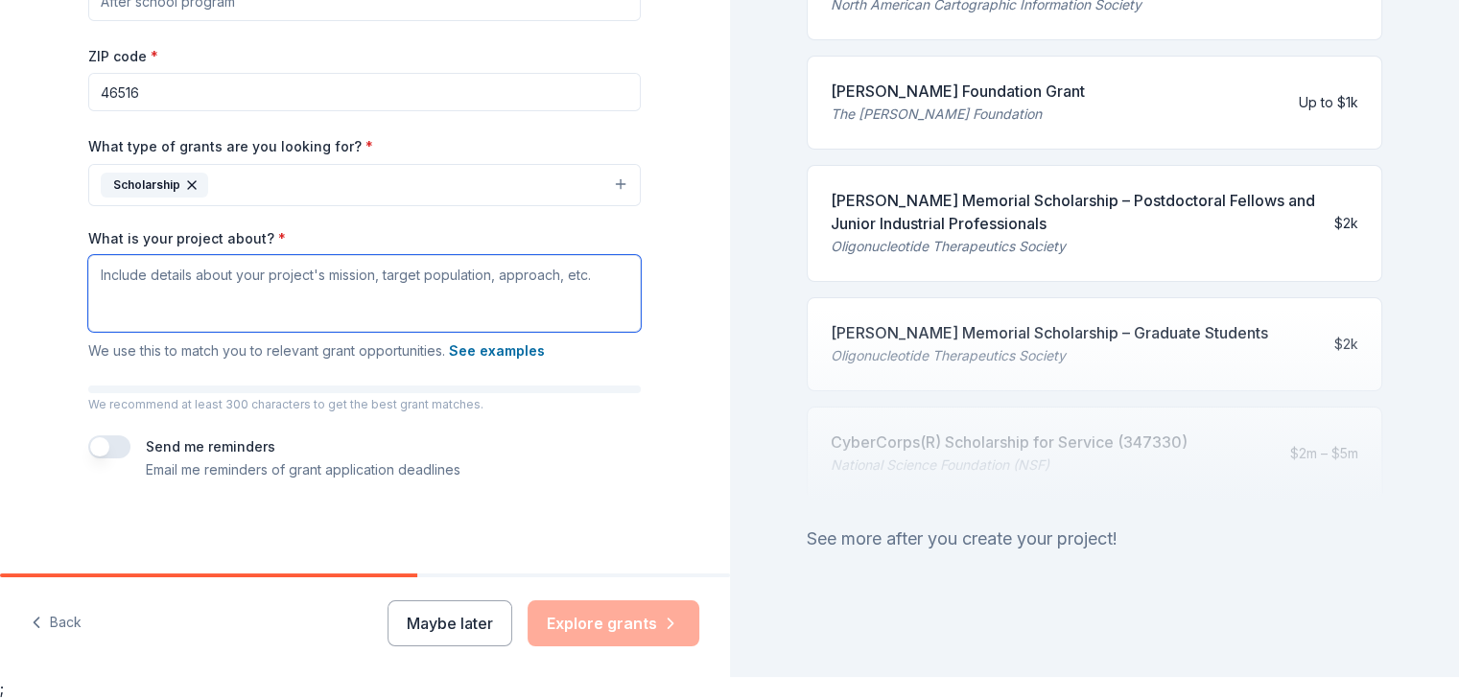  I want to click on div: Oligonucleotide Therapeutics Society, so click(1075, 247).